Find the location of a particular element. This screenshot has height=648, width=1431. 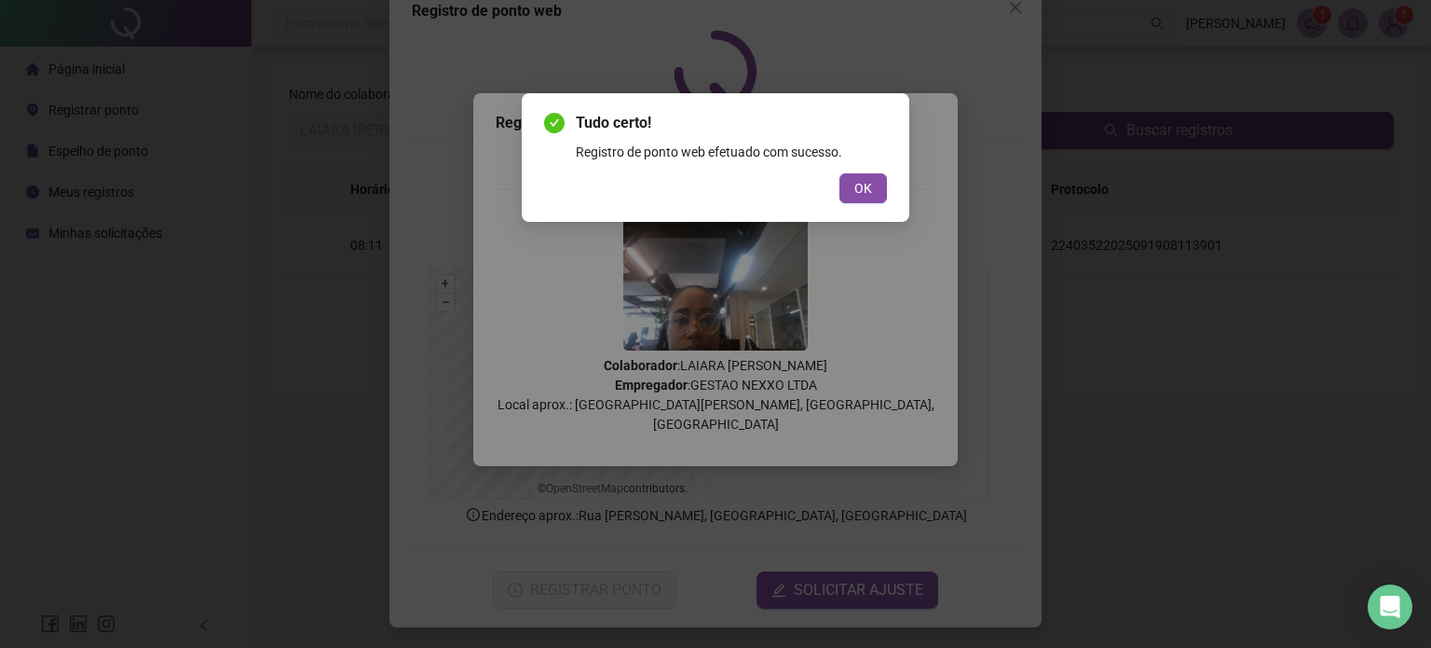

div: Registro de ponto web efetuado com sucesso. is located at coordinates (732, 152).